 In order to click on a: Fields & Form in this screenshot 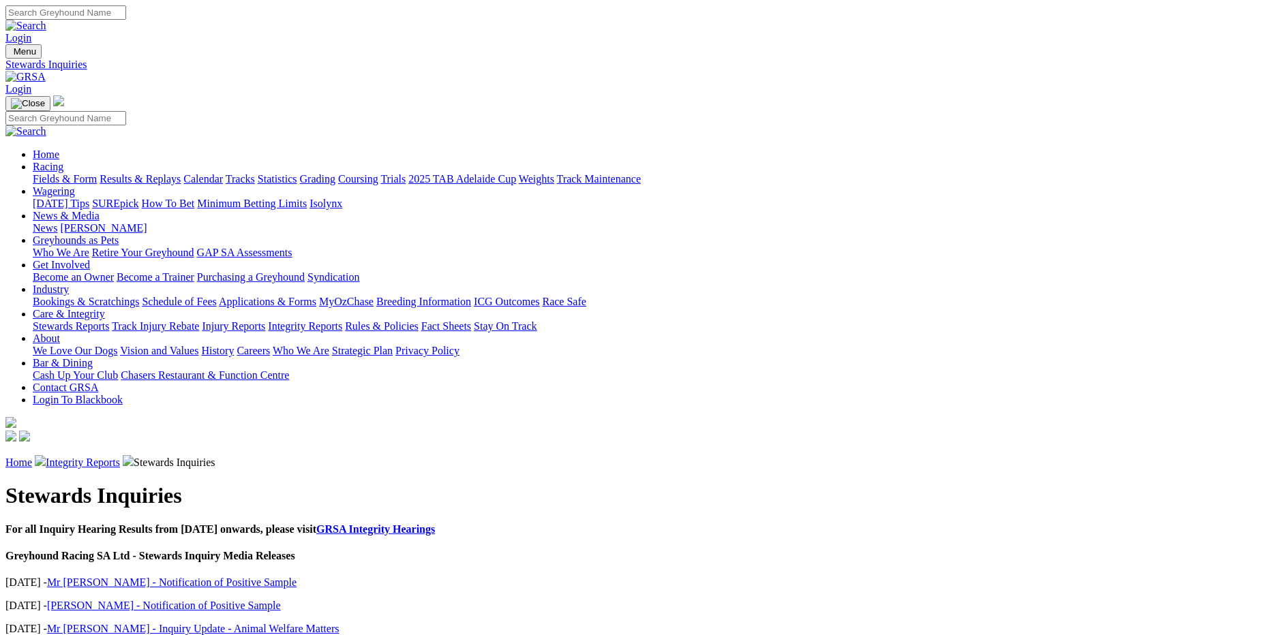, I will do `click(65, 179)`.